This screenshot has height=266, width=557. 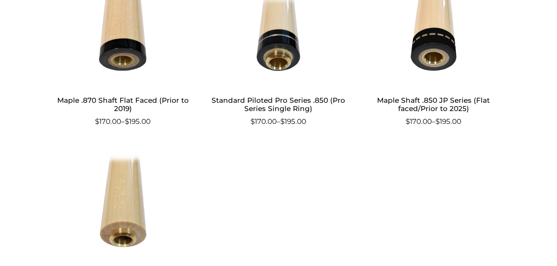 What do you see at coordinates (123, 207) in the screenshot?
I see `img: Pro H Maple .850 Shaft Piloted (2019 to Present)` at bounding box center [123, 207].